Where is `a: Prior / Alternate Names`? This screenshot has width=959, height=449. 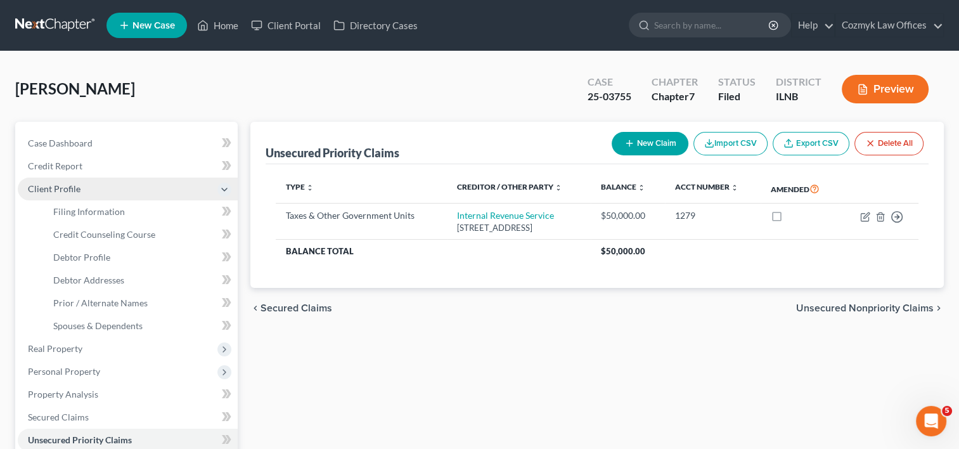
a: Prior / Alternate Names is located at coordinates (140, 303).